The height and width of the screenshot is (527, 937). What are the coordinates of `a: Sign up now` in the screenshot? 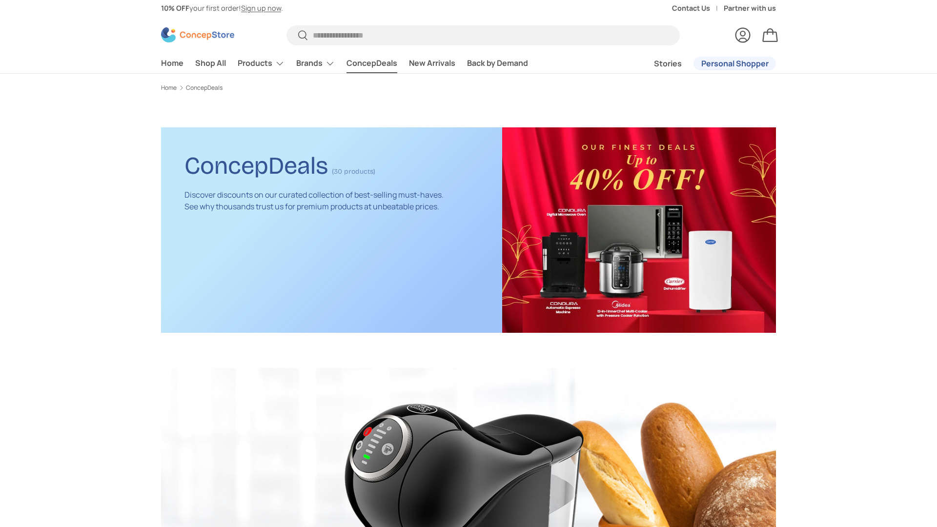 It's located at (261, 8).